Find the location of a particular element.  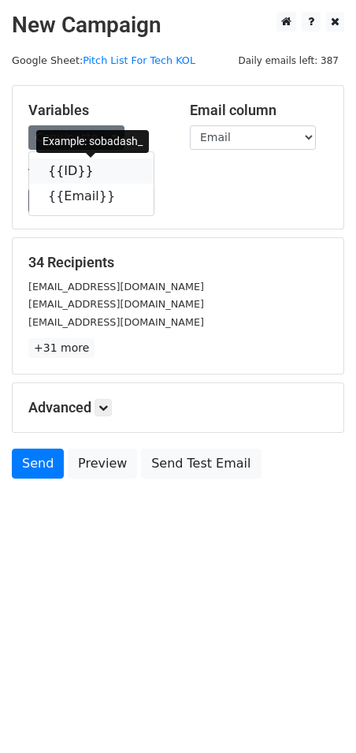

a: Daily emails left: 387 is located at coordinates (288, 60).